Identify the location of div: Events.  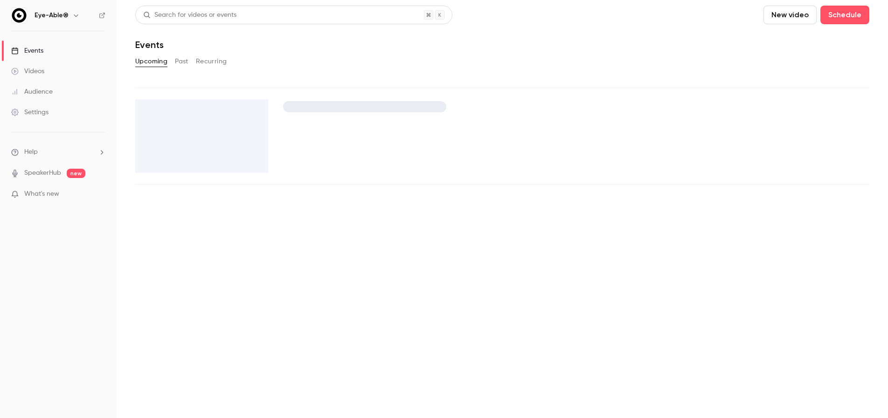
(27, 51).